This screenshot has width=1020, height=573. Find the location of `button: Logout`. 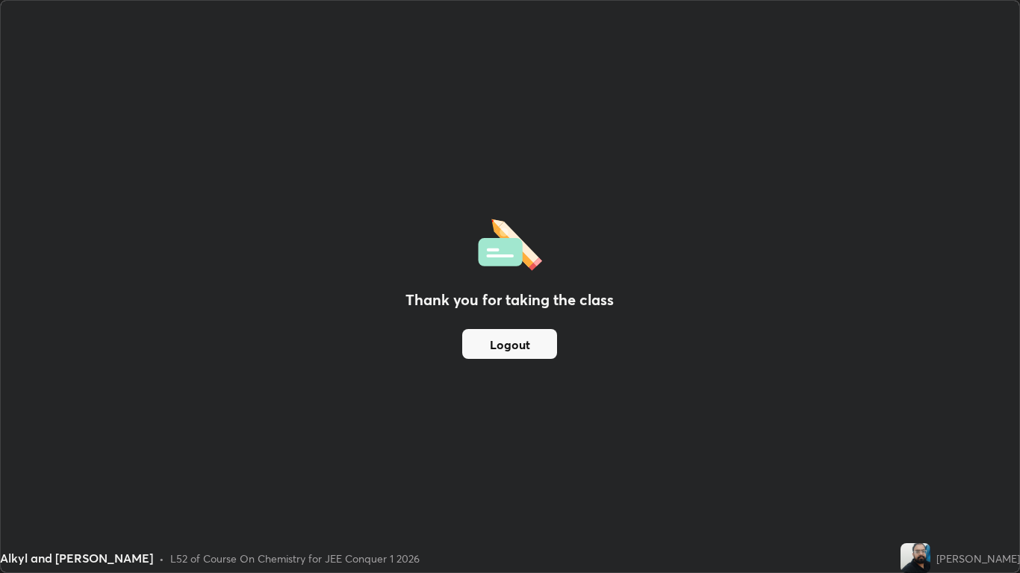

button: Logout is located at coordinates (509, 344).